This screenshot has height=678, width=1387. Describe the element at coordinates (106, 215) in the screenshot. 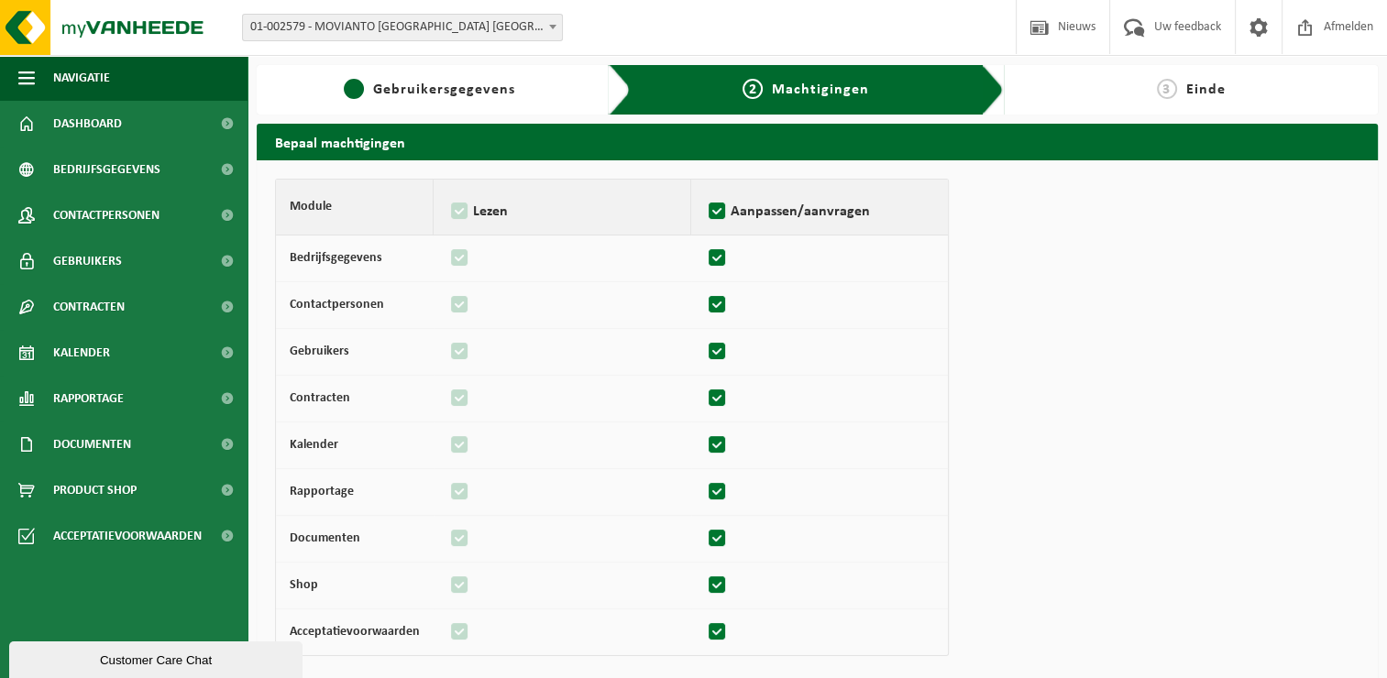

I see `span: Contactpersonen` at that location.